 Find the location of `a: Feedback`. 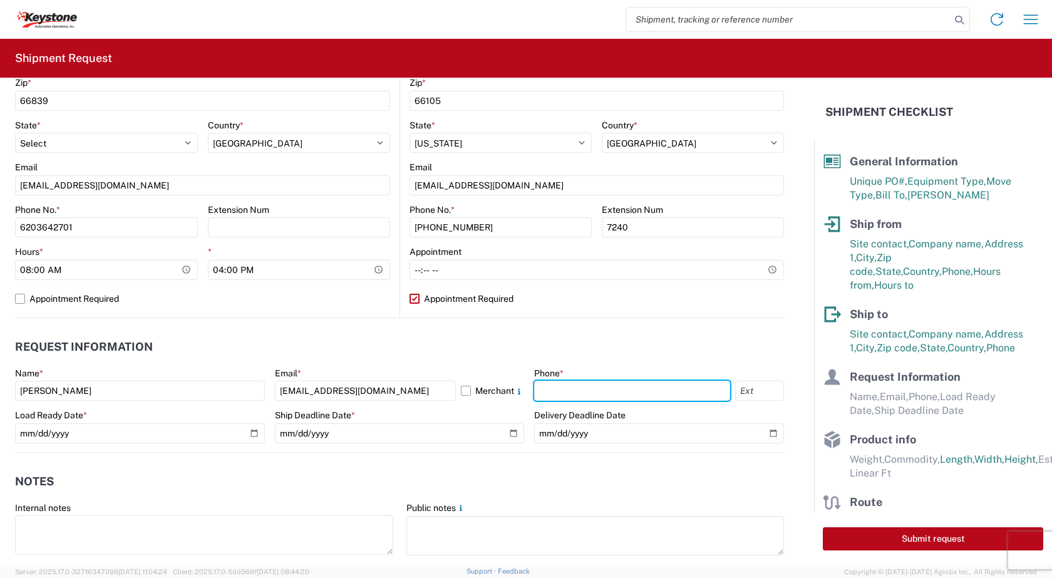

a: Feedback is located at coordinates (514, 571).